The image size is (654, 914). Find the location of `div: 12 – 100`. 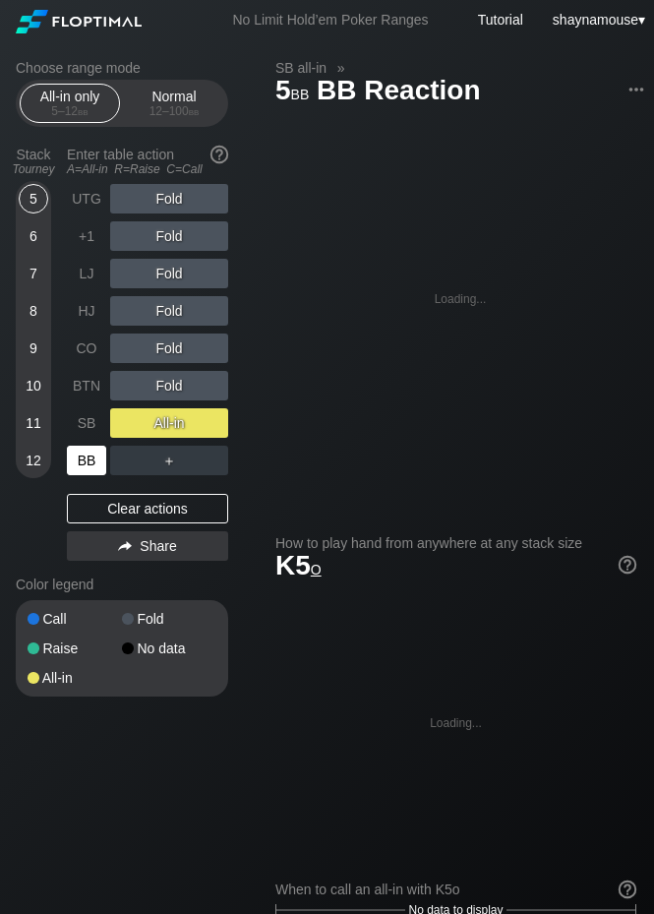

div: 12 – 100 is located at coordinates (174, 111).